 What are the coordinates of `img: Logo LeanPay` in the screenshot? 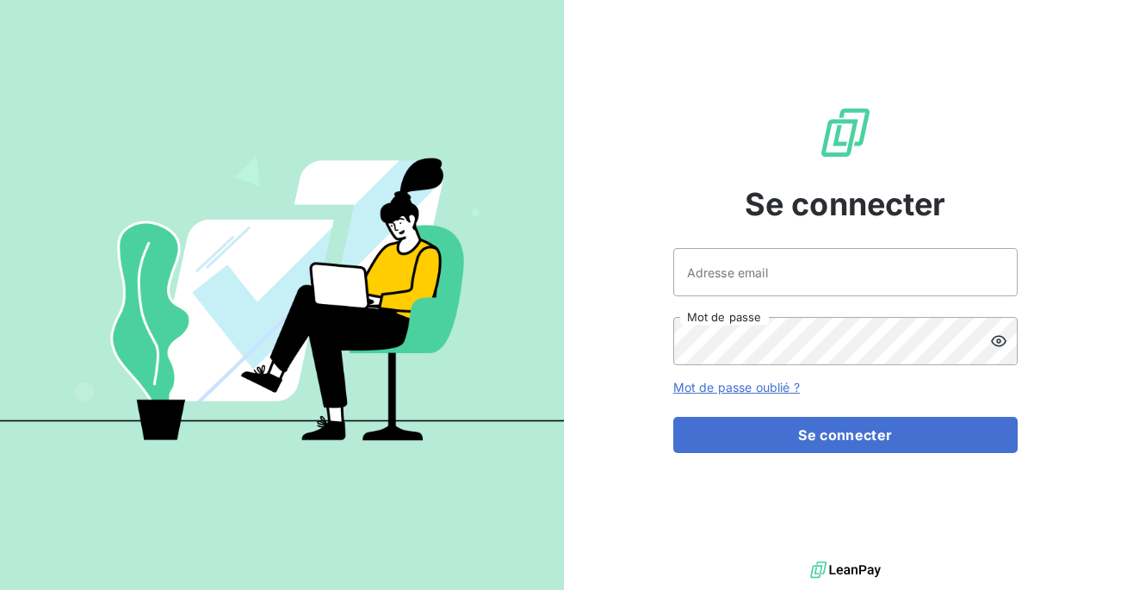 It's located at (845, 133).